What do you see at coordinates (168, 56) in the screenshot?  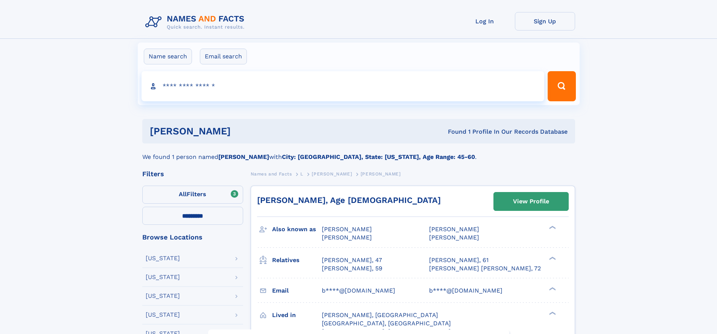 I see `label: Name search` at bounding box center [168, 56].